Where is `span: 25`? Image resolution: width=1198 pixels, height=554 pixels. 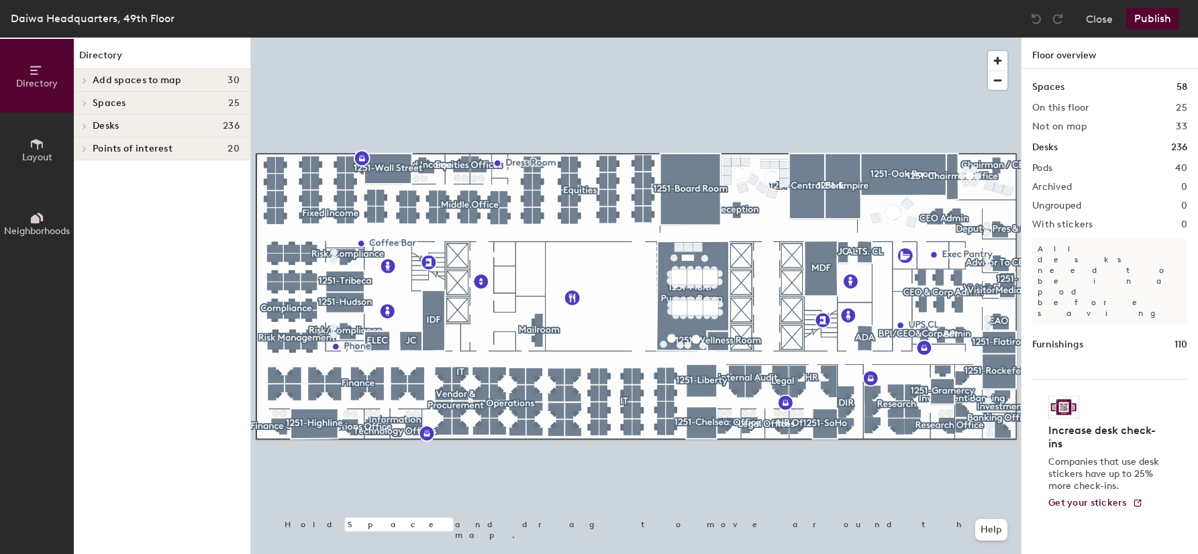 span: 25 is located at coordinates (233, 103).